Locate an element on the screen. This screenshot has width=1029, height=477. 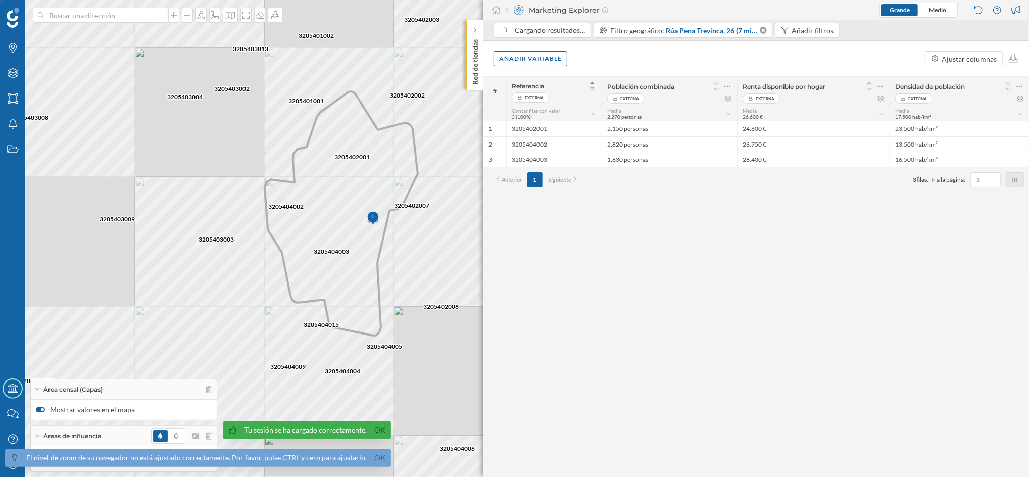
span: Soporte is located at coordinates (38, 12).